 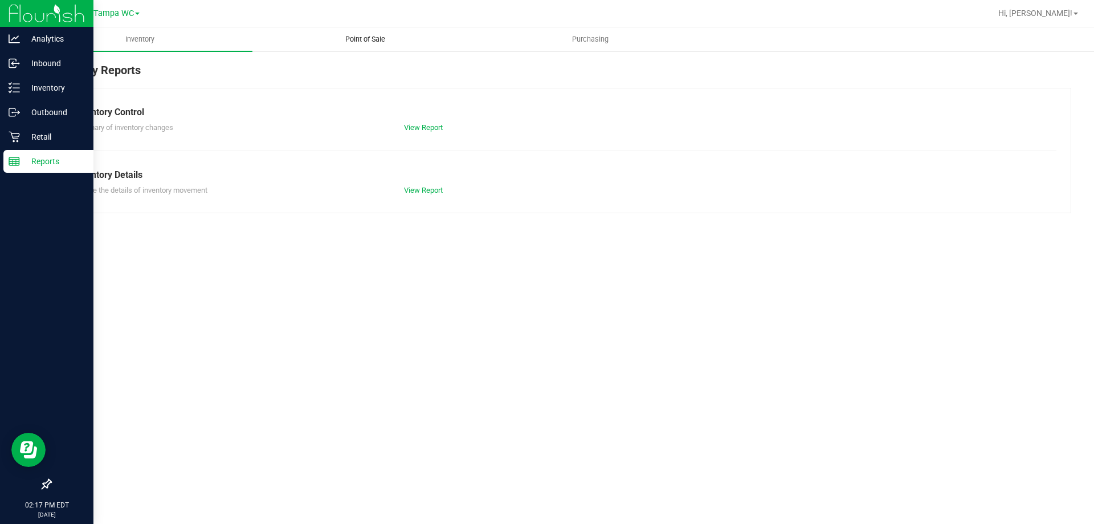 What do you see at coordinates (590, 39) in the screenshot?
I see `a: Purchasing` at bounding box center [590, 39].